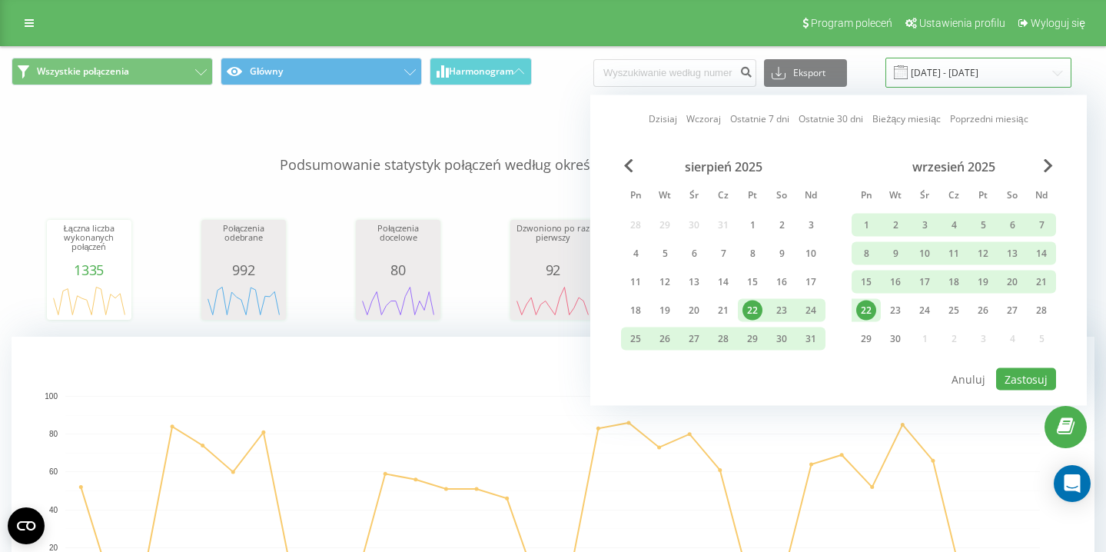 The height and width of the screenshot is (552, 1106). I want to click on div: sob 13 wrz 2025, so click(1013, 254).